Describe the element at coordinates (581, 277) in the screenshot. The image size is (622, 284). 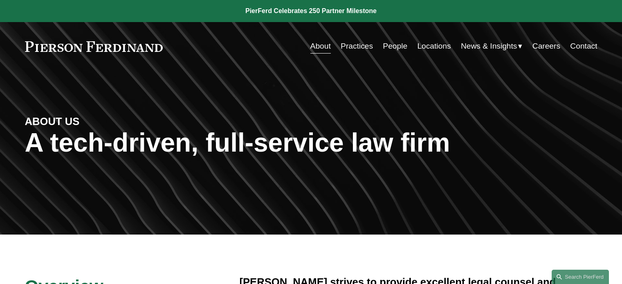
I see `a: Search this site` at that location.